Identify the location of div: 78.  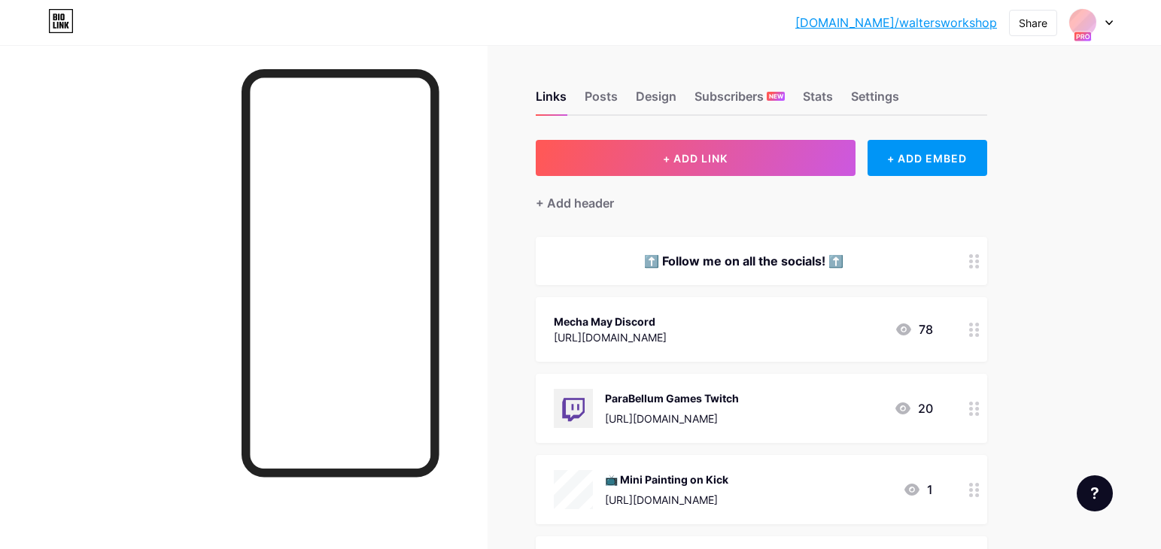
(914, 330).